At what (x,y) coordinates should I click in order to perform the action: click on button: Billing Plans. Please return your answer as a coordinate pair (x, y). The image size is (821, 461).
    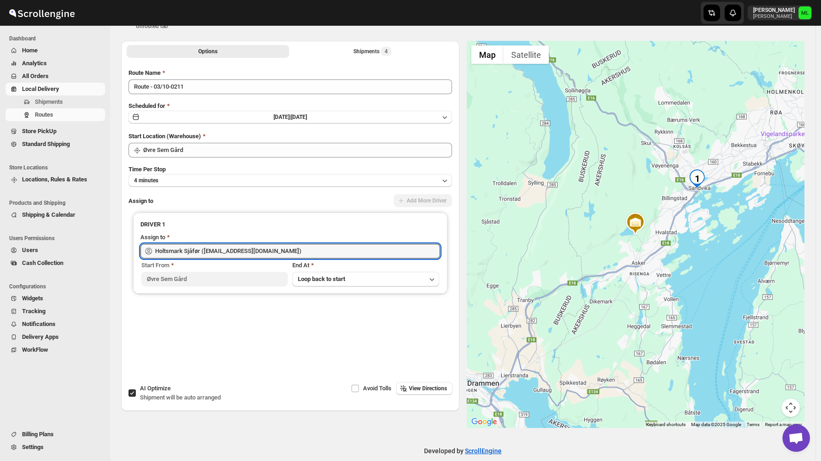
    Looking at the image, I should click on (55, 434).